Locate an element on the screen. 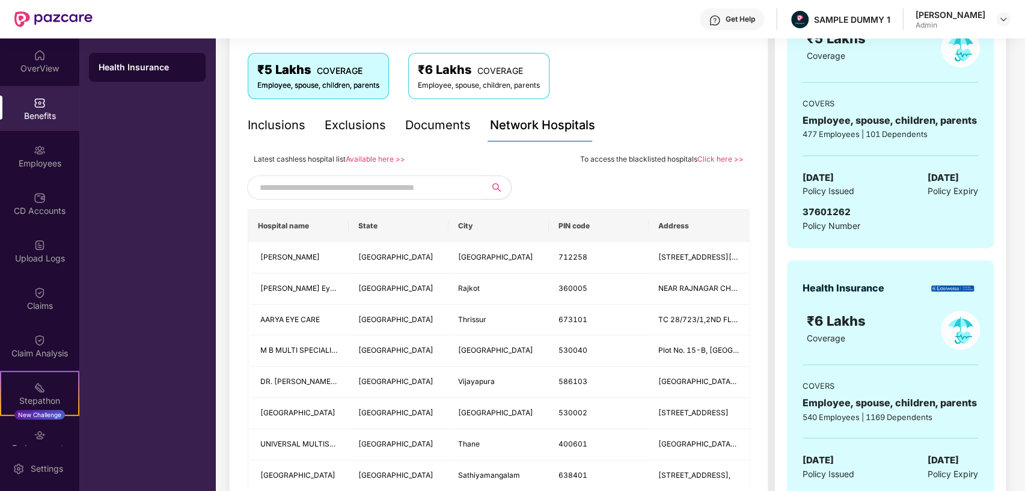 Image resolution: width=1025 pixels, height=491 pixels. div: ₹6 Lakhs is located at coordinates (478, 70).